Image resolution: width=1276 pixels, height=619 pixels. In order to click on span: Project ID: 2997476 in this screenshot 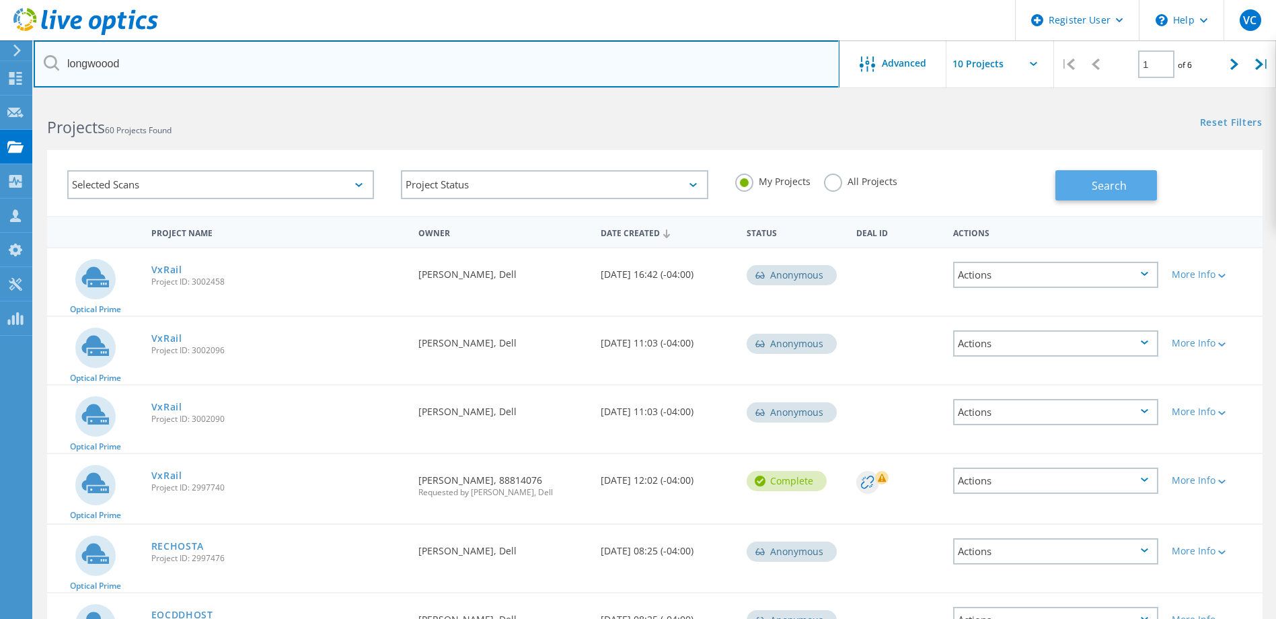, I will do `click(278, 558)`.